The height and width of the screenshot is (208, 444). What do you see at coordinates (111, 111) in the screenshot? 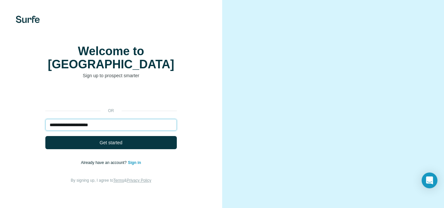
I see `p: or` at bounding box center [111, 111].